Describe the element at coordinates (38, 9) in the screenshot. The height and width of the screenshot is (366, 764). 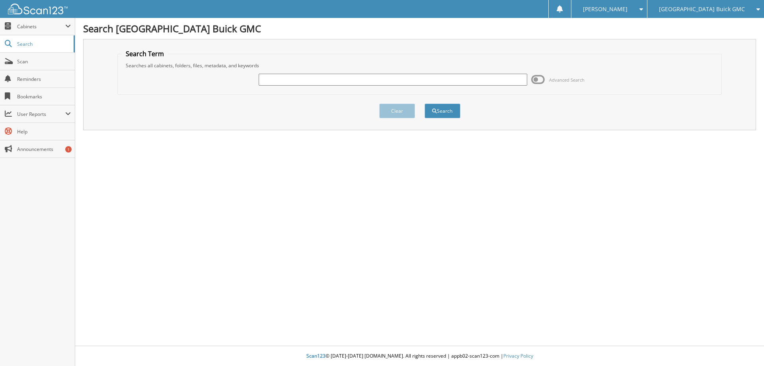
I see `img: scan123-logo-white.svg` at that location.